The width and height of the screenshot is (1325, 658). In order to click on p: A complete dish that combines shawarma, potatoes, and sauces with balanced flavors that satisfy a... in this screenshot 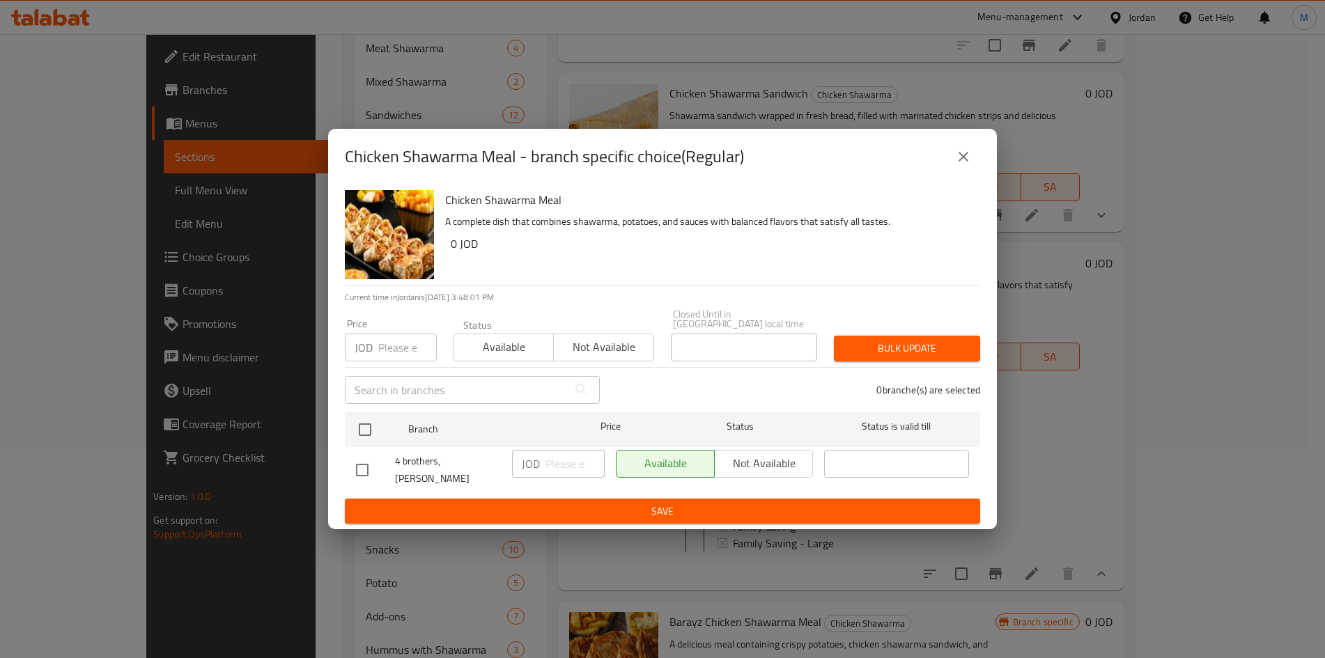, I will do `click(707, 222)`.